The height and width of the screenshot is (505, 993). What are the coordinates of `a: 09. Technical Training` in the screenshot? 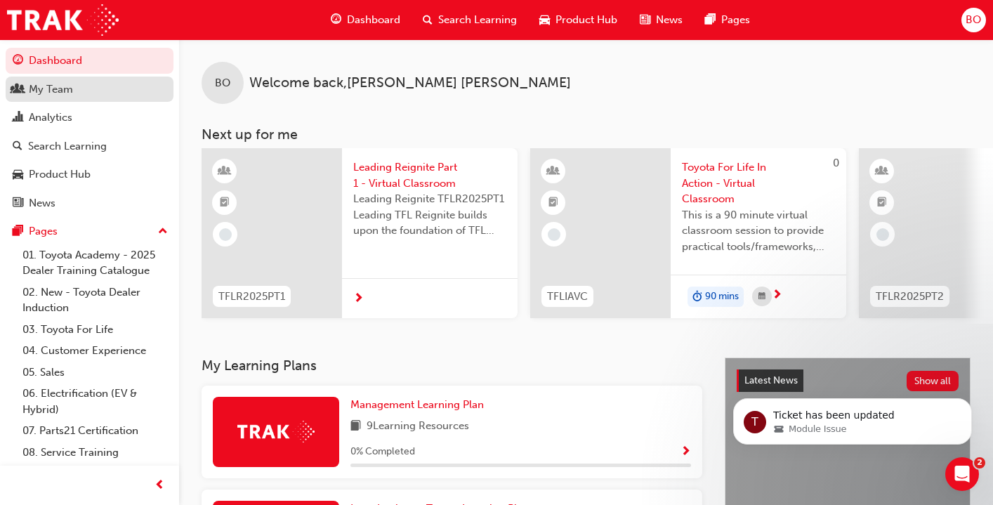 It's located at (95, 473).